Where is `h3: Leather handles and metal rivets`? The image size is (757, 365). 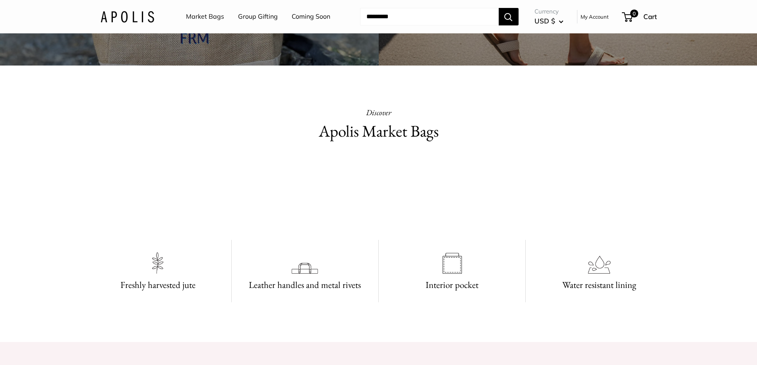 h3: Leather handles and metal rivets is located at coordinates (305, 285).